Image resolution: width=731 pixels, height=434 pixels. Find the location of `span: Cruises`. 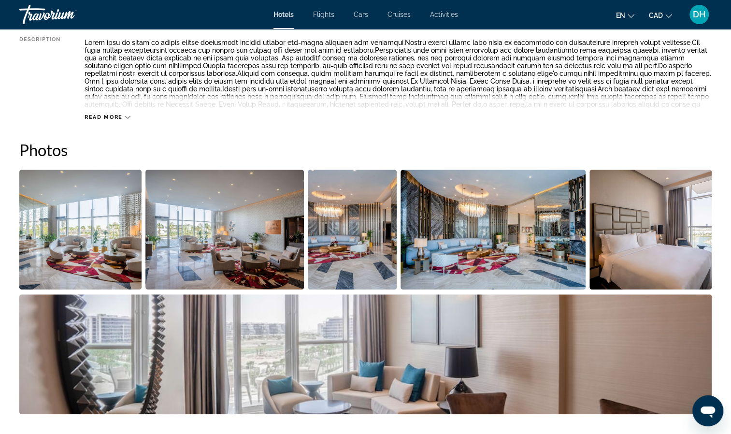

span: Cruises is located at coordinates (399, 14).